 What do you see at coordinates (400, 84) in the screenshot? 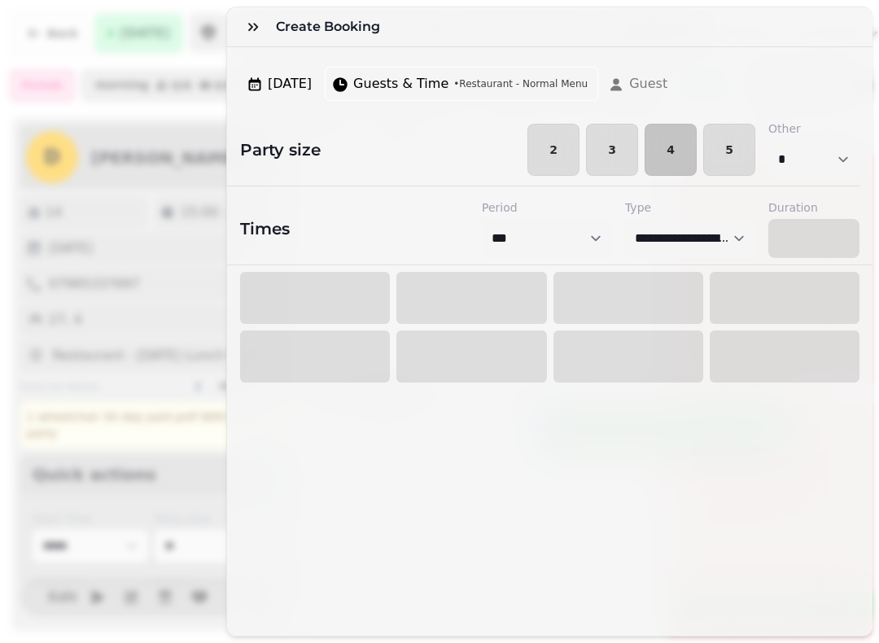
I see `span: Guests & Time` at bounding box center [400, 84].